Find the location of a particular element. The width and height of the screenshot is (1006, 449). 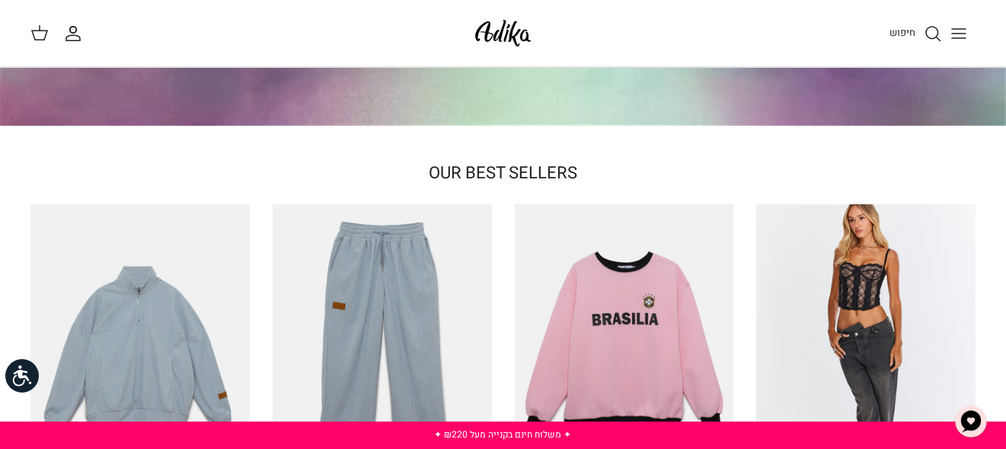

a: חיפוש is located at coordinates (916, 34).